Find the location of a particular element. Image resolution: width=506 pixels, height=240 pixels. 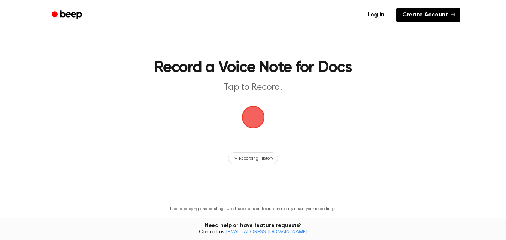

p: Tap to Record. is located at coordinates (253, 88).